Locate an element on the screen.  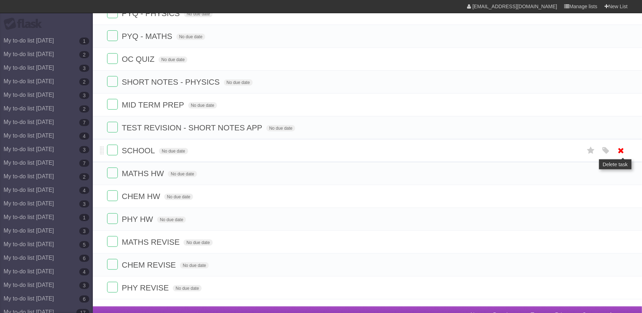
span: PYQ - MATHS is located at coordinates (148, 36).